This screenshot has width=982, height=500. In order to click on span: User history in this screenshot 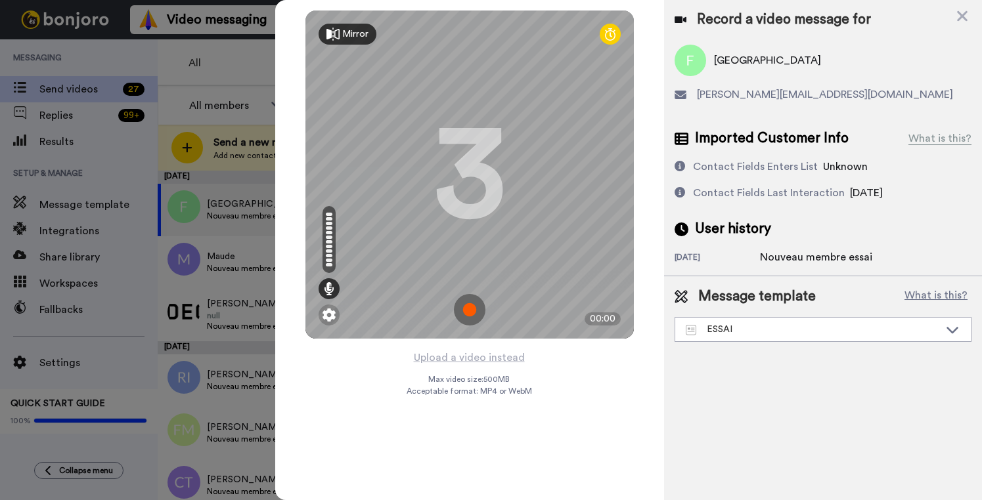, I will do `click(733, 229)`.